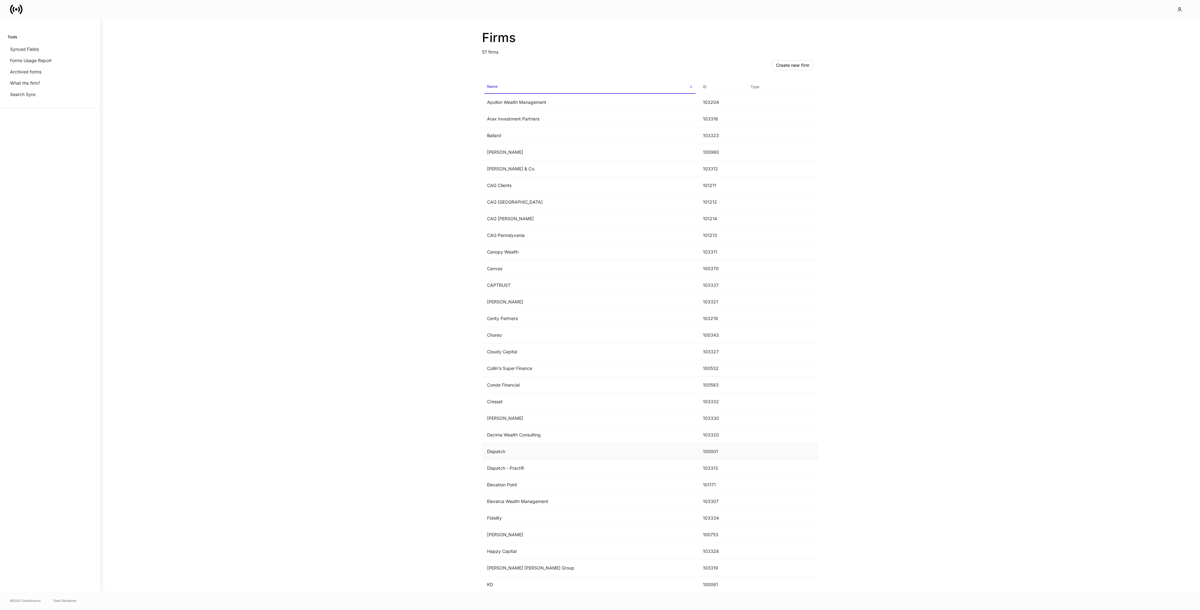 The height and width of the screenshot is (610, 1200). I want to click on td: 103337, so click(722, 285).